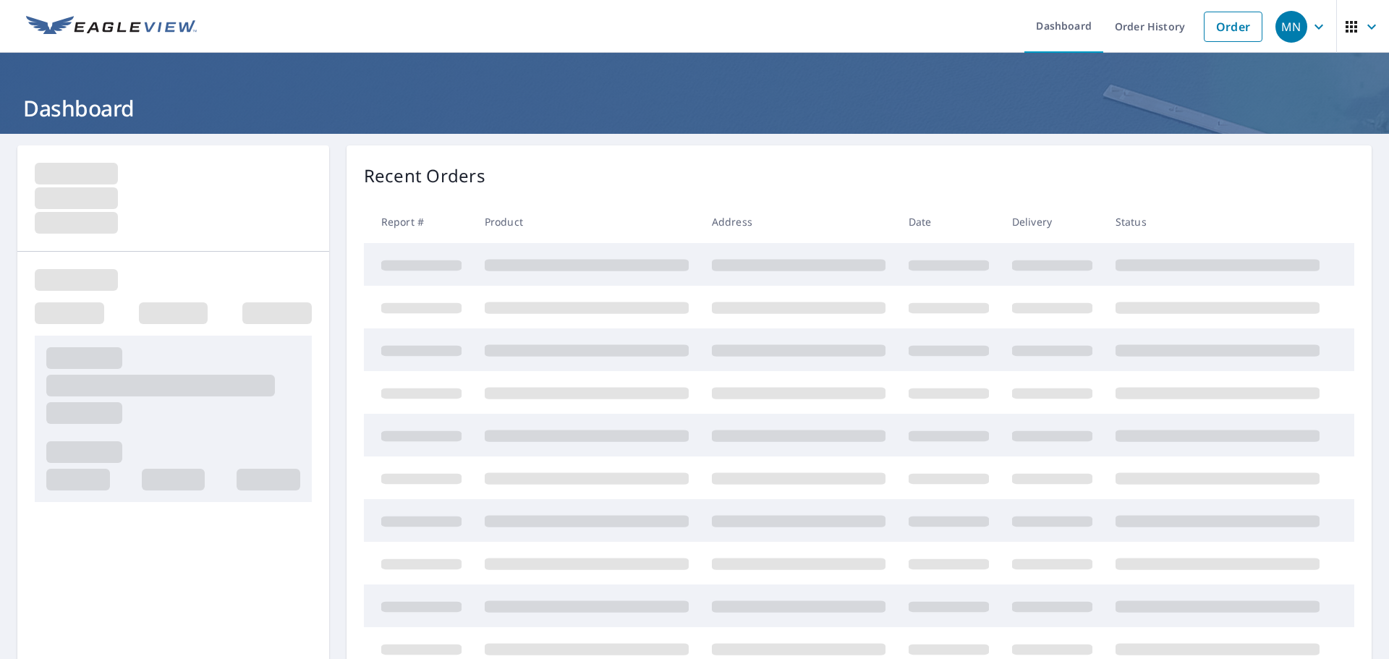 The height and width of the screenshot is (659, 1389). Describe the element at coordinates (425, 176) in the screenshot. I see `p: Recent Orders` at that location.